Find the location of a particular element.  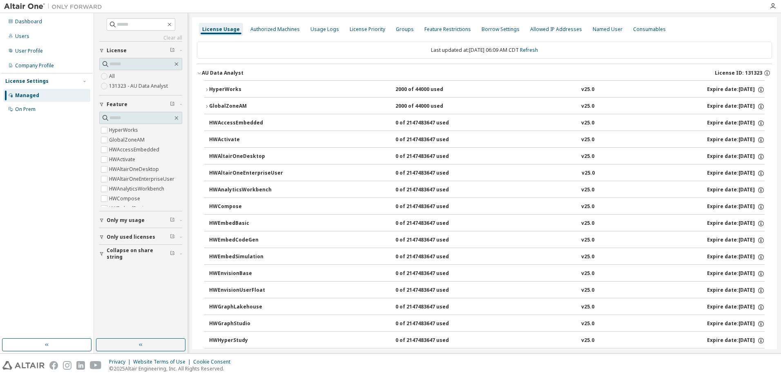

label: GlobalZoneAM is located at coordinates (127, 140).